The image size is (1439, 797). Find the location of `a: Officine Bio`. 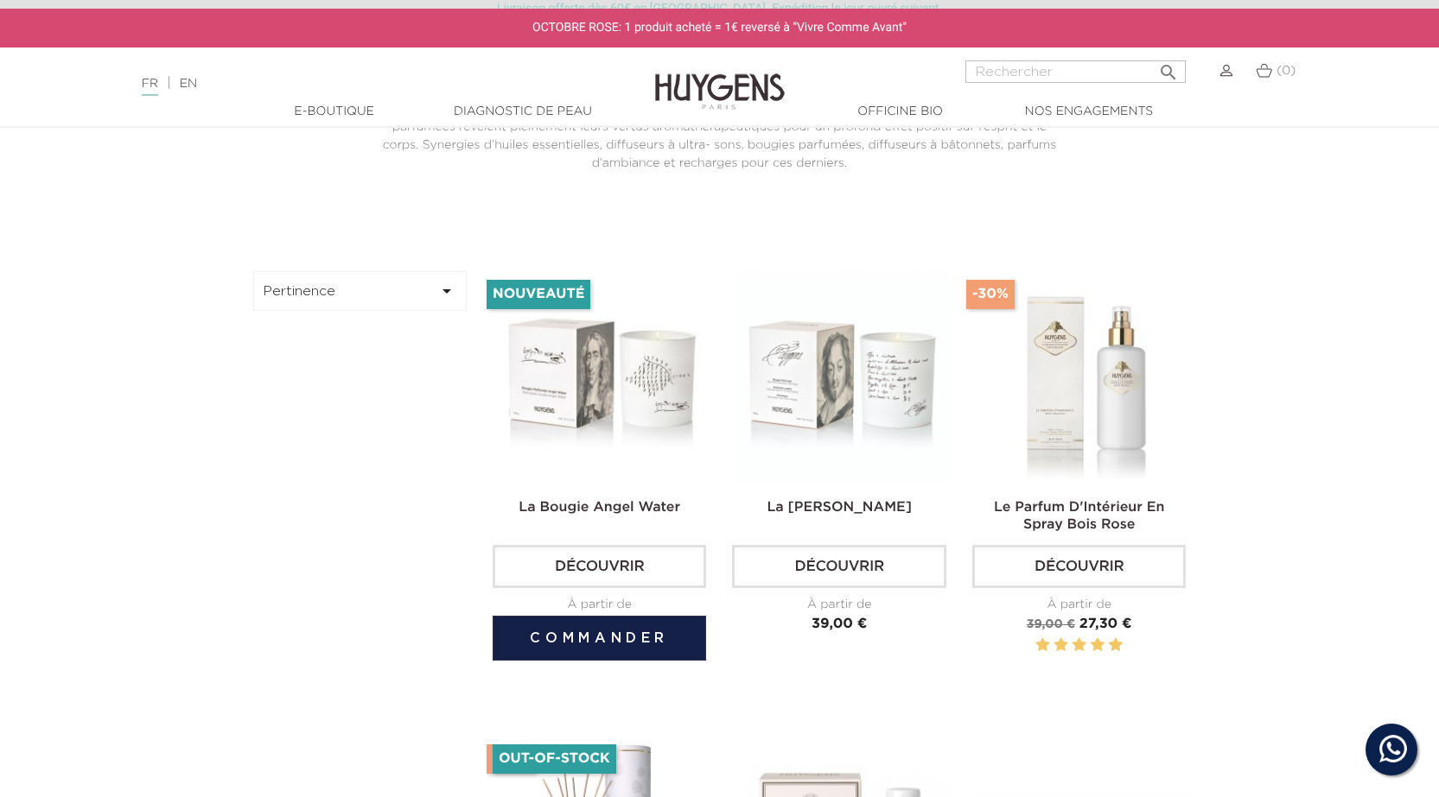

a: Officine Bio is located at coordinates (900, 111).